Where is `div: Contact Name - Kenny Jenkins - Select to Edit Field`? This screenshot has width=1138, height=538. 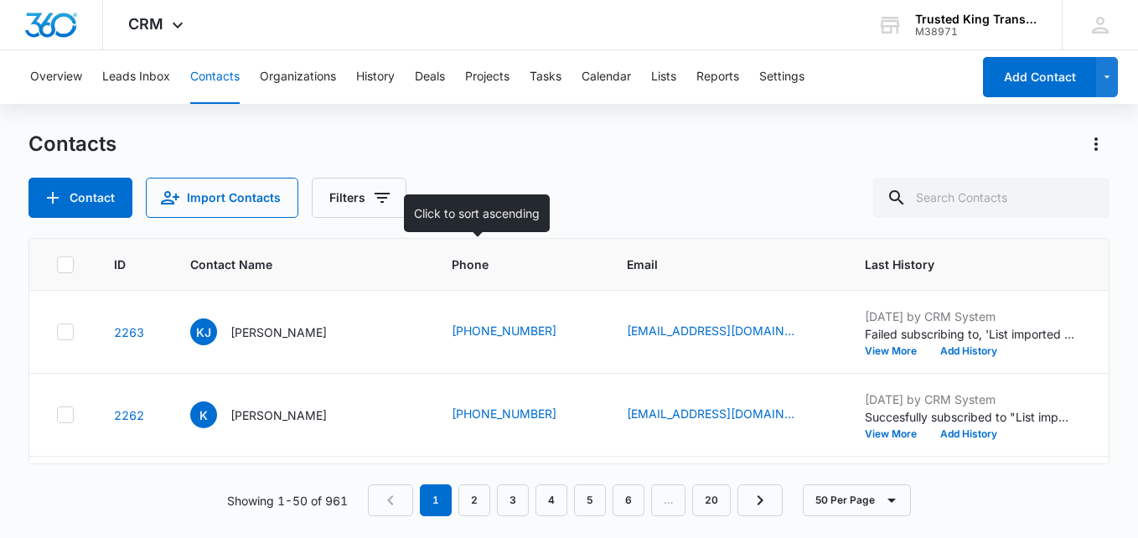
div: Contact Name - Kenny Jenkins - Select to Edit Field is located at coordinates (273, 332).